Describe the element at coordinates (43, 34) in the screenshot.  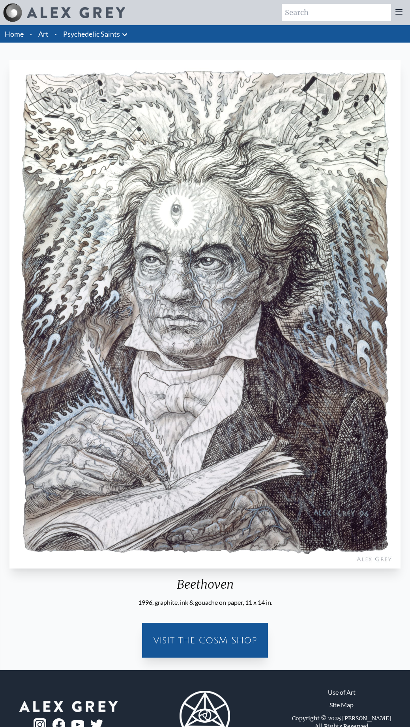
I see `a: Art` at that location.